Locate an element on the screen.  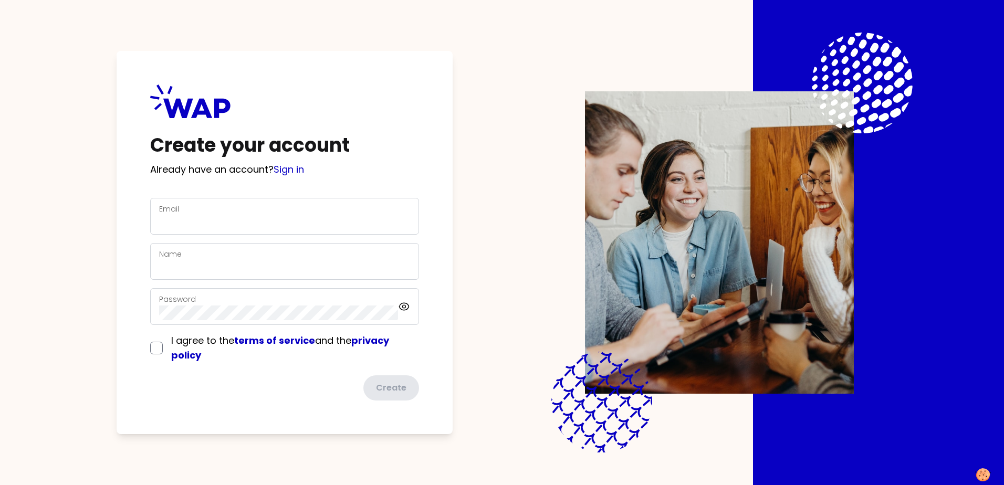
label: Password is located at coordinates (177, 299).